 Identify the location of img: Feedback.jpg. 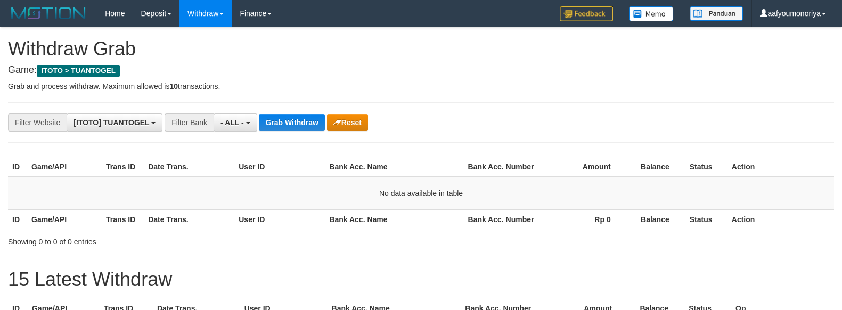
(587, 14).